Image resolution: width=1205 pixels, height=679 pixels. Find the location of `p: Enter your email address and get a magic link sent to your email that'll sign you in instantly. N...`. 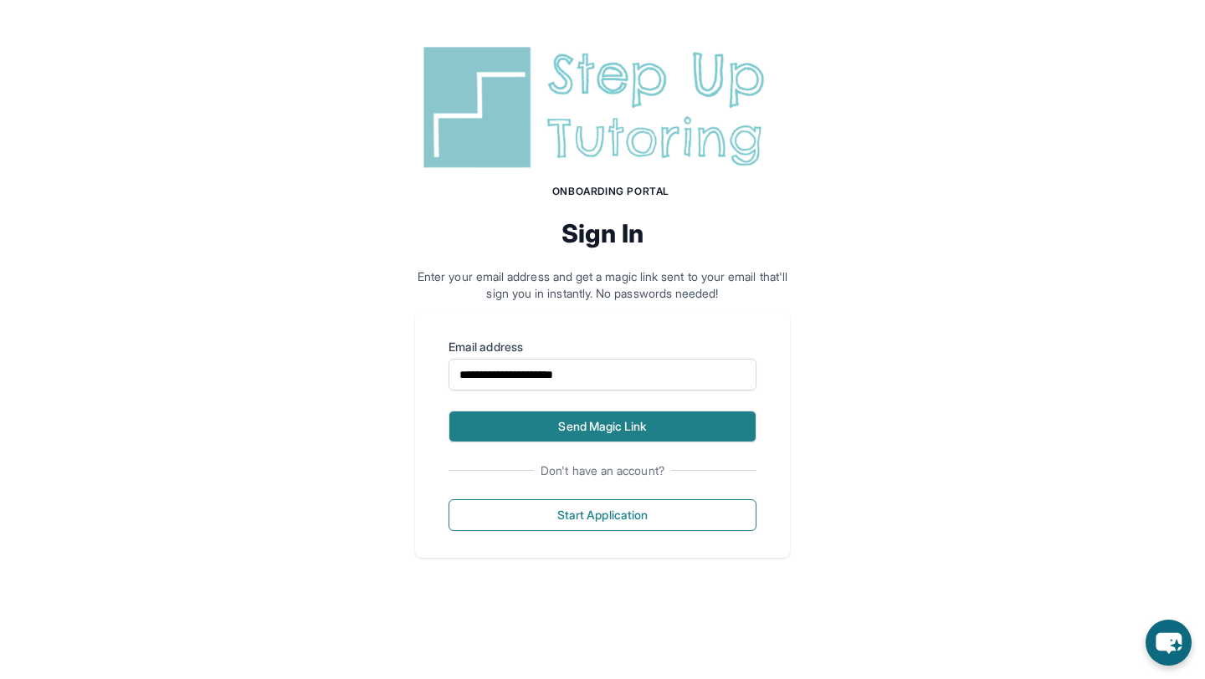

p: Enter your email address and get a magic link sent to your email that'll sign you in instantly. N... is located at coordinates (602, 285).